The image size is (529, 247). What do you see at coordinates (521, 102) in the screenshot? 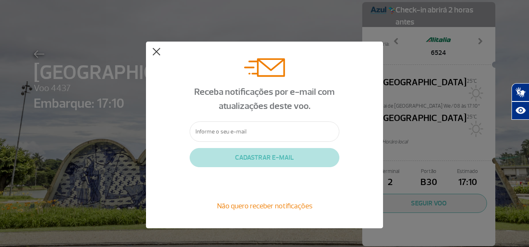
I see `div: Plugin de acessibilidade da Hand Talk.` at bounding box center [521, 102].